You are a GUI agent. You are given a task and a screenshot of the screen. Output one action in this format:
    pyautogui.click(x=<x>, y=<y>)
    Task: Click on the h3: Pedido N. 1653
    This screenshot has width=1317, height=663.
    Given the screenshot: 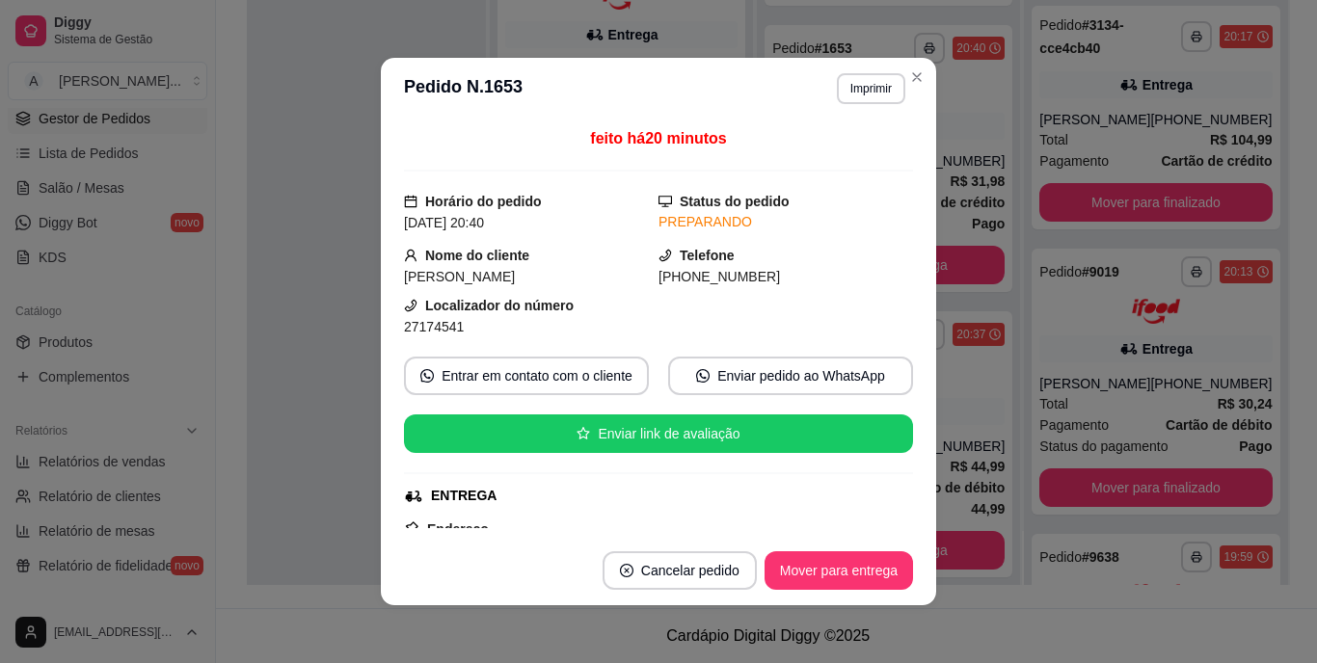 What is the action you would take?
    pyautogui.click(x=463, y=89)
    